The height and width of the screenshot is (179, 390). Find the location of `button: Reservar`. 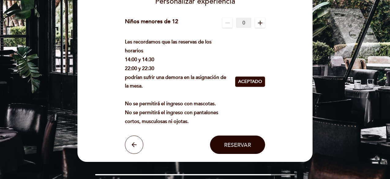

button: Reservar is located at coordinates (237, 145).